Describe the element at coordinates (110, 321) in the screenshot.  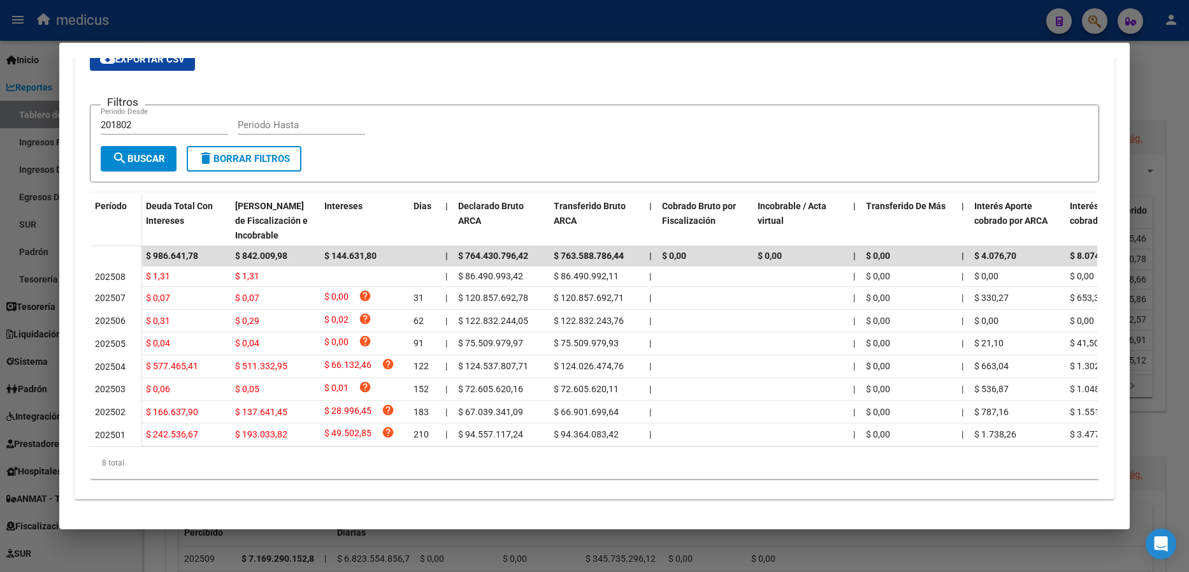
I see `span: 202506` at that location.